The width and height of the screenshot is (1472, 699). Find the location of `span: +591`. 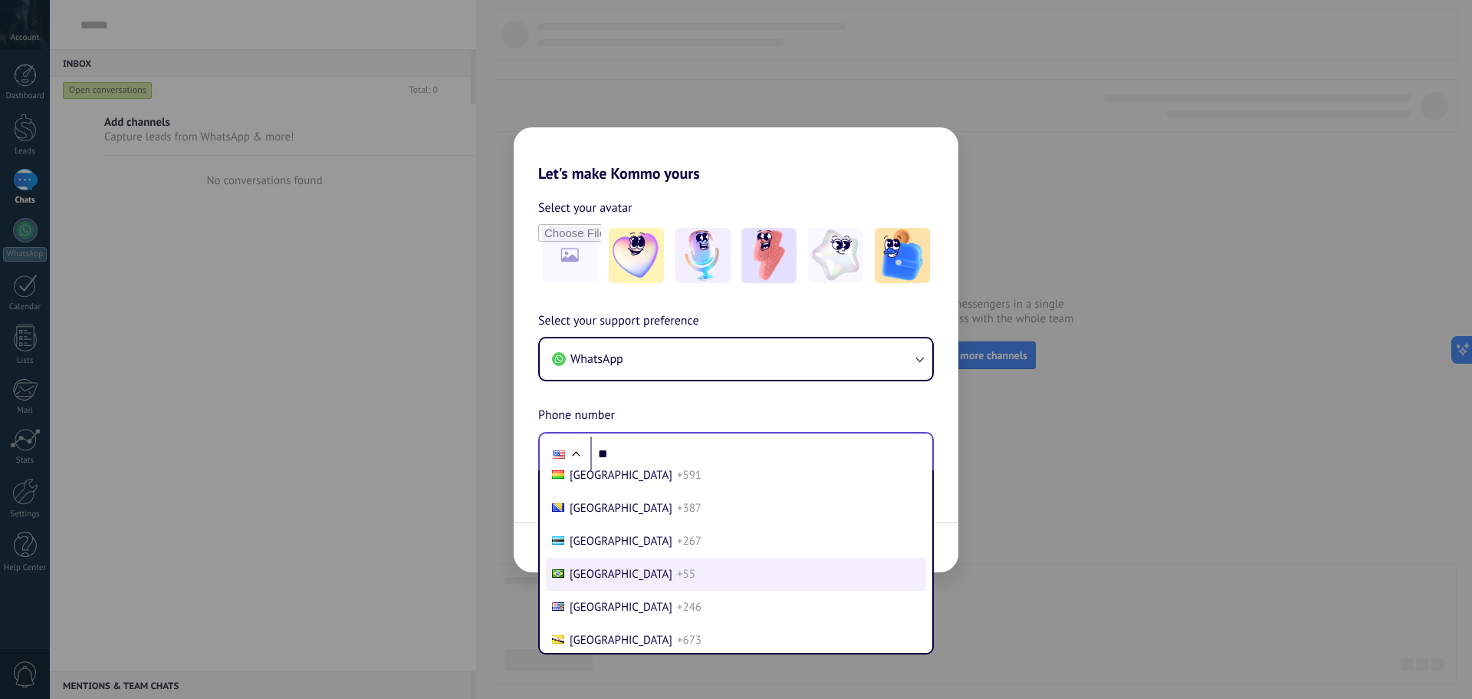

span: +591 is located at coordinates (689, 475).